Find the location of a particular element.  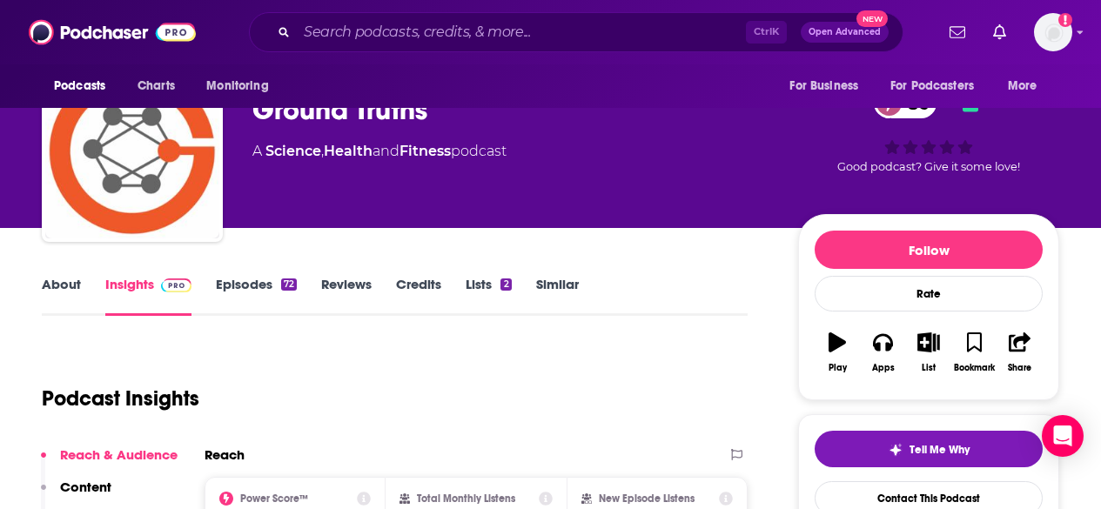

span: Ctrl K is located at coordinates (766, 32).